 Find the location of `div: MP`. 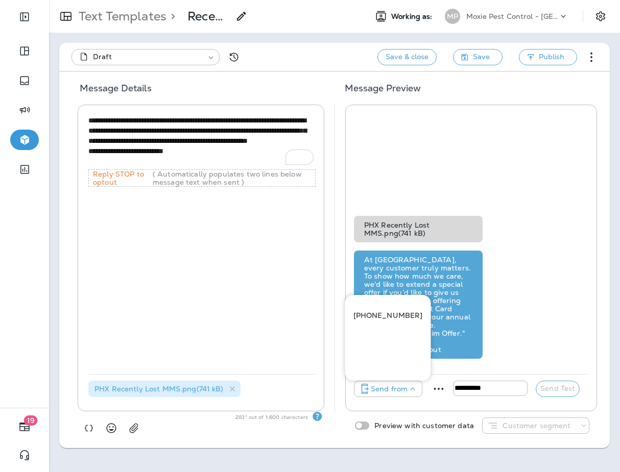

div: MP is located at coordinates (452, 16).